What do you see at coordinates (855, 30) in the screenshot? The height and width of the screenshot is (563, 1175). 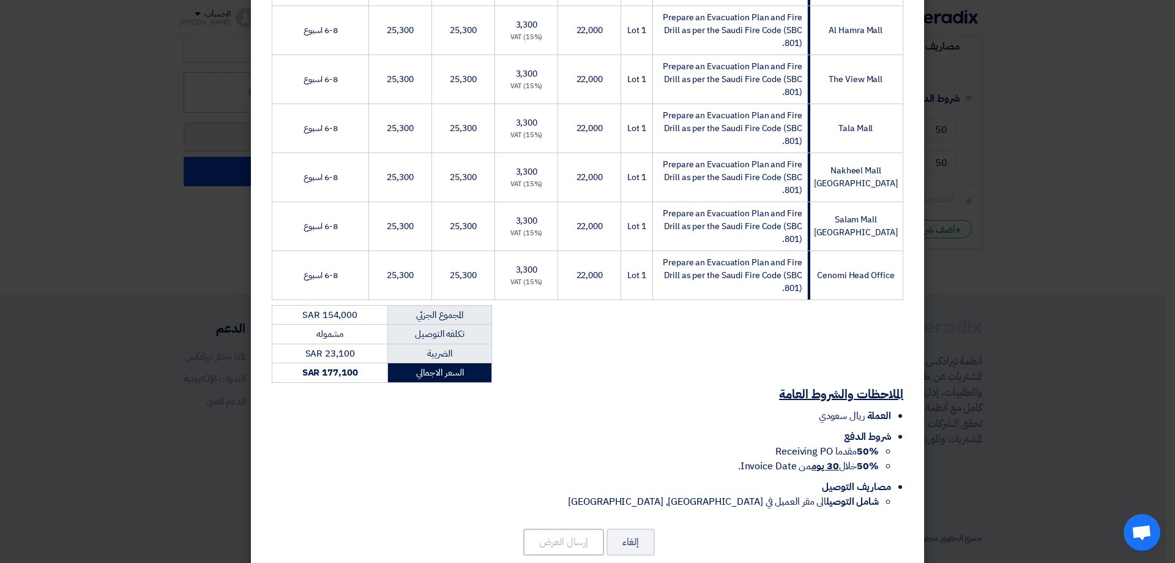 I see `td: Al Hamra Mall` at bounding box center [855, 30].